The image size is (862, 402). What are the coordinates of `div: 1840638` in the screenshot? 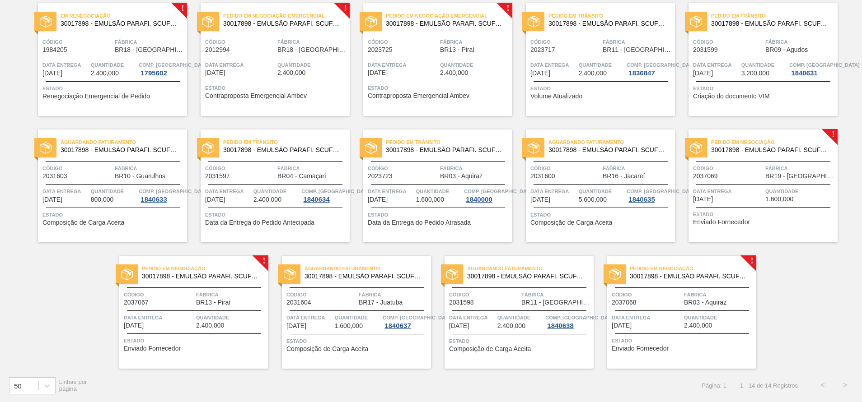 It's located at (560, 326).